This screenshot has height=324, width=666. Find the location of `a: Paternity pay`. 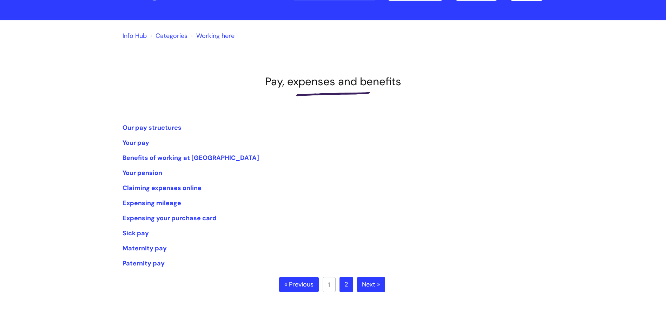

a: Paternity pay is located at coordinates (144, 264).